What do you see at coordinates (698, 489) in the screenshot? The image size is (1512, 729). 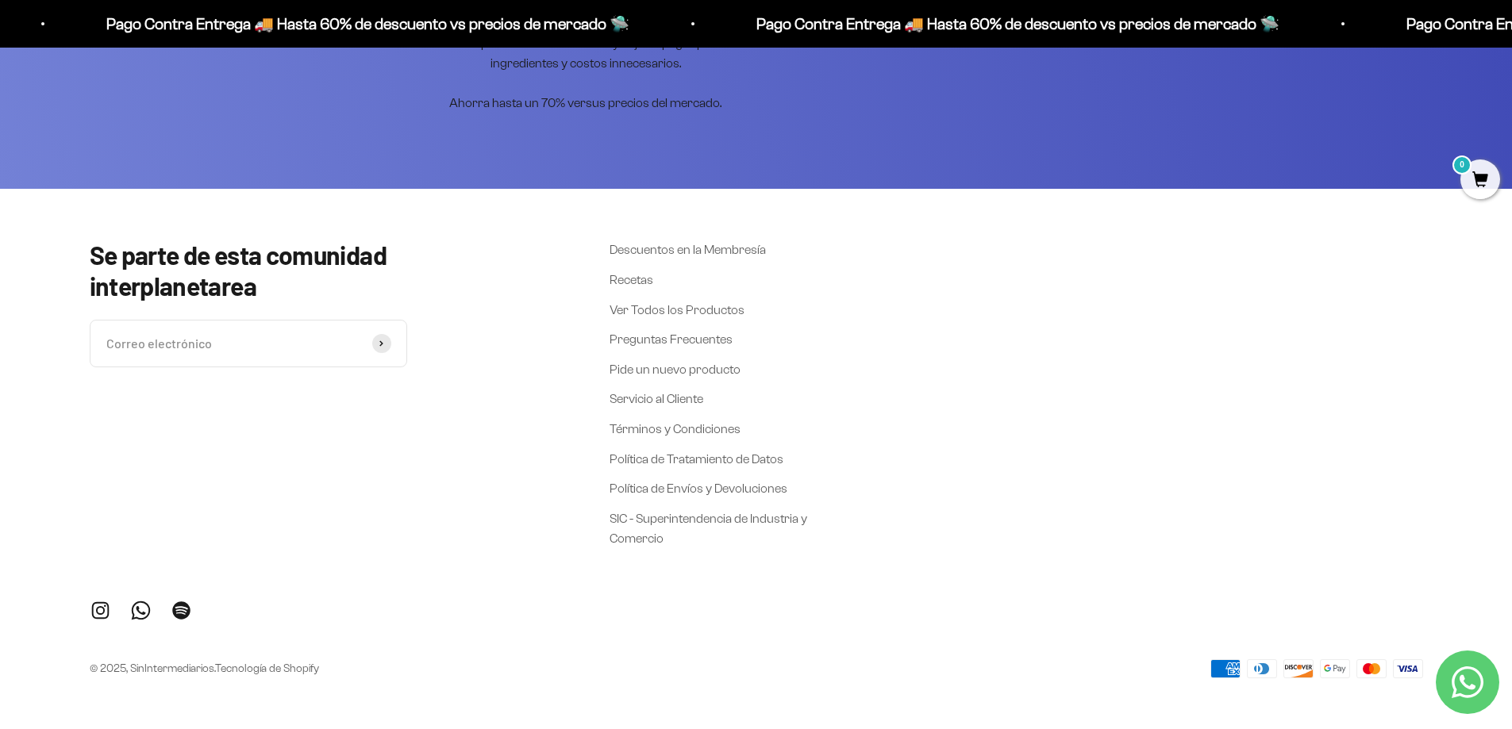 I see `a: Política de Envíos y Devoluciones` at bounding box center [698, 489].